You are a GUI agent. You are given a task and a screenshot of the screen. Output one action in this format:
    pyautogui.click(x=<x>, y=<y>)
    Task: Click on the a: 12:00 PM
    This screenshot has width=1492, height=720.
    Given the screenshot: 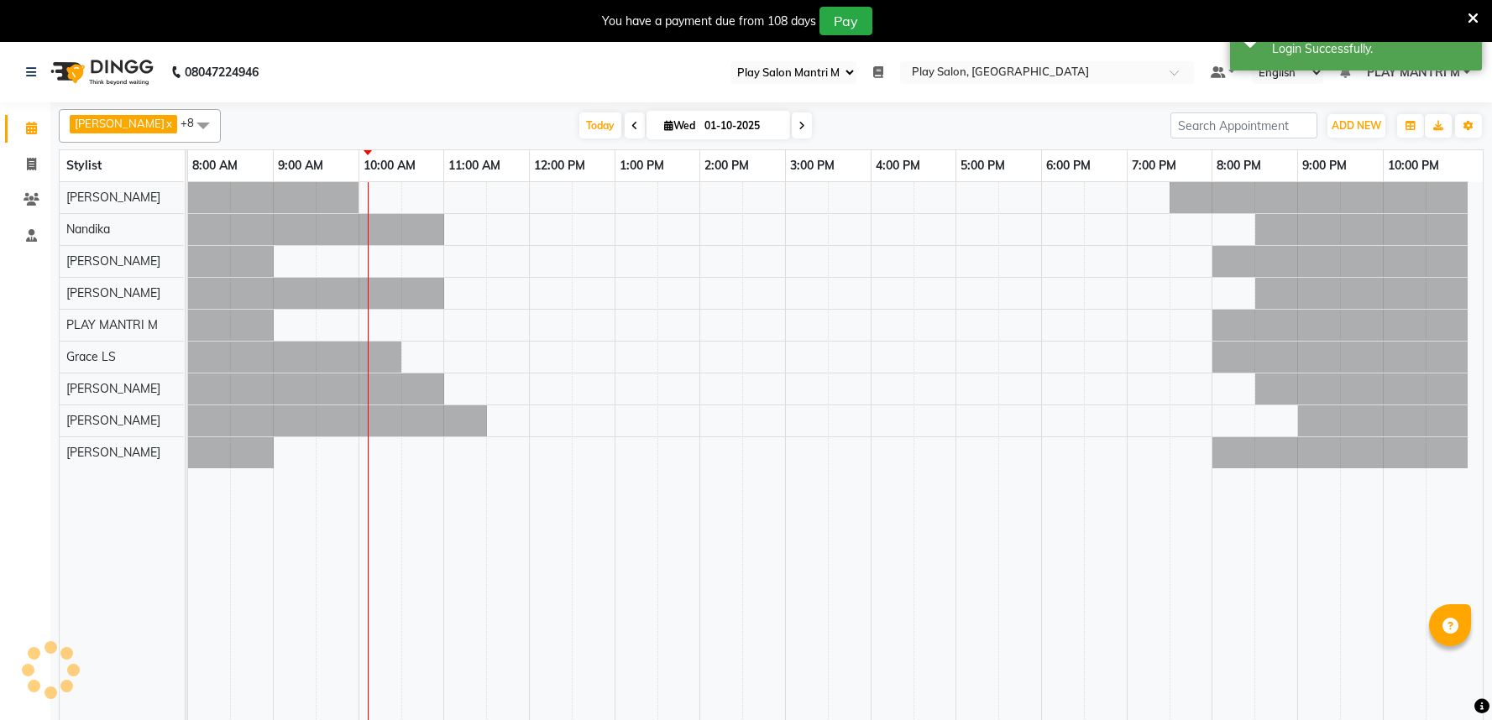 What is the action you would take?
    pyautogui.click(x=559, y=165)
    